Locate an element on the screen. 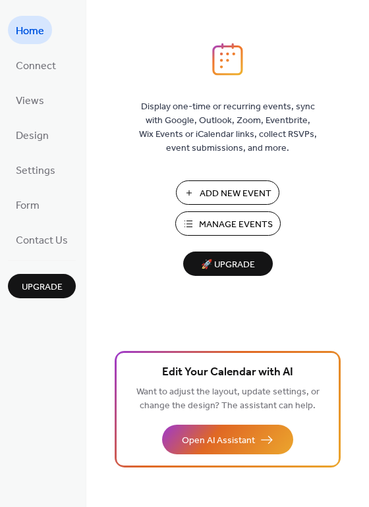 Image resolution: width=369 pixels, height=507 pixels. span: Views is located at coordinates (30, 101).